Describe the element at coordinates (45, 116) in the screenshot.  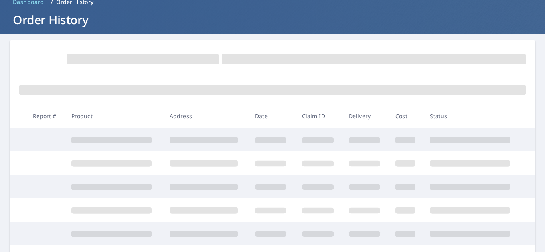
I see `th: Report #` at that location.